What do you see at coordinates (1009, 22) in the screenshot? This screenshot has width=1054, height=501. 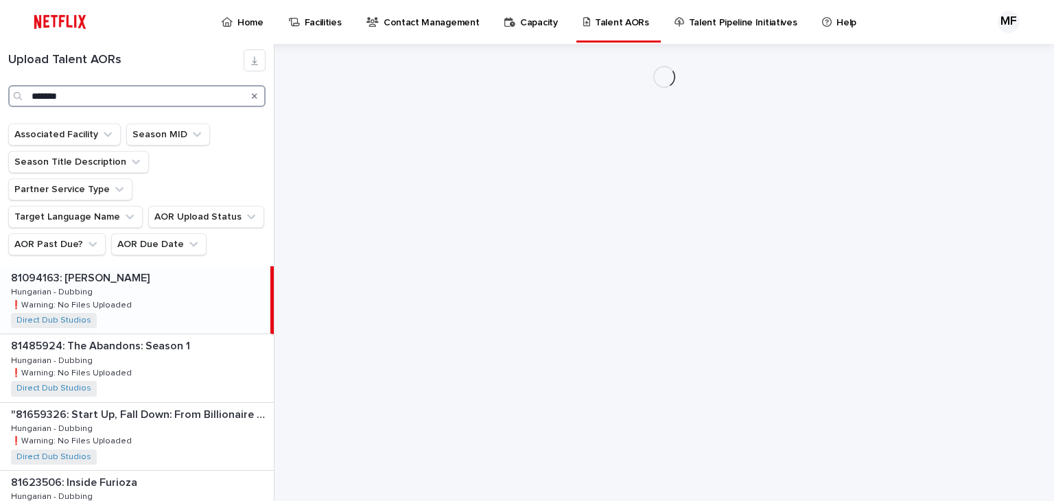 I see `div: MF` at bounding box center [1009, 22].